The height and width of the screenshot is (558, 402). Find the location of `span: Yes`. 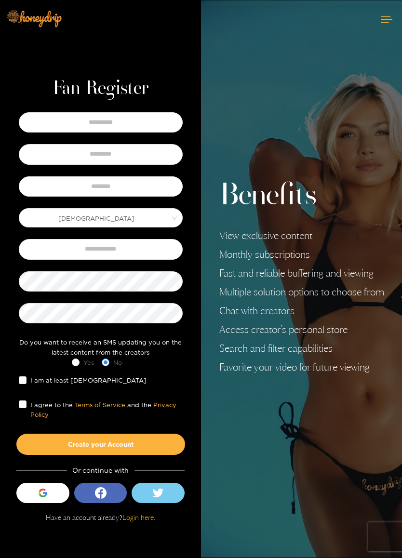

span: Yes is located at coordinates (89, 362).